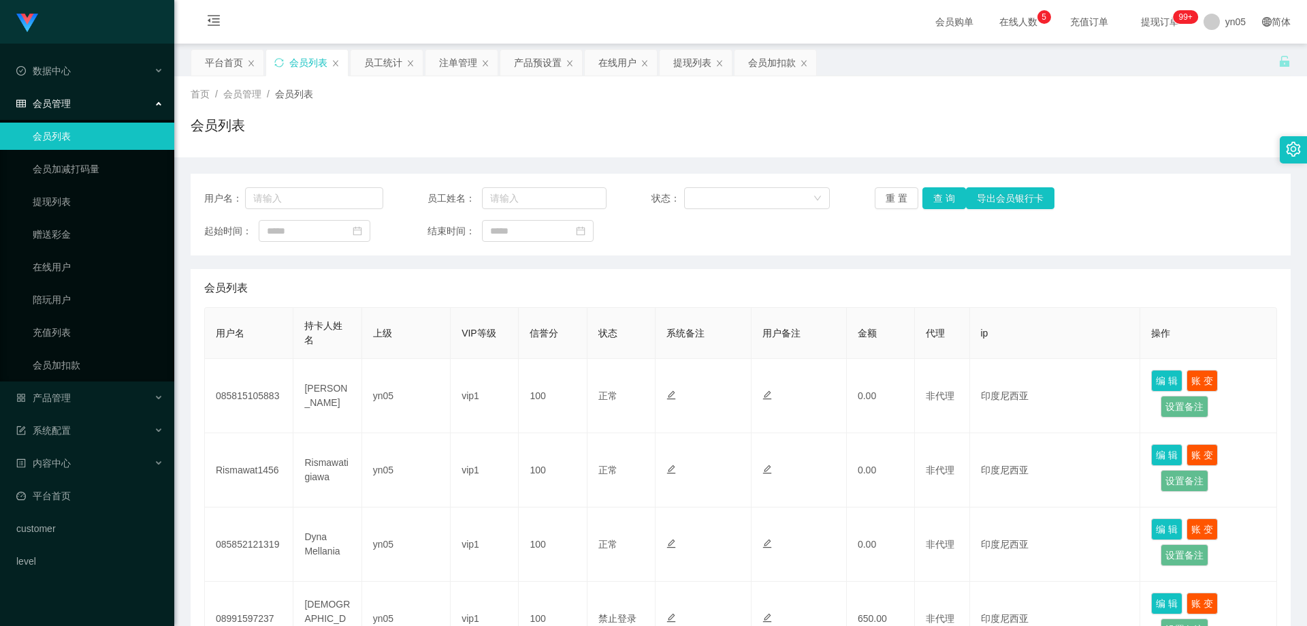 The width and height of the screenshot is (1307, 626). What do you see at coordinates (608, 333) in the screenshot?
I see `span: 状态` at bounding box center [608, 333].